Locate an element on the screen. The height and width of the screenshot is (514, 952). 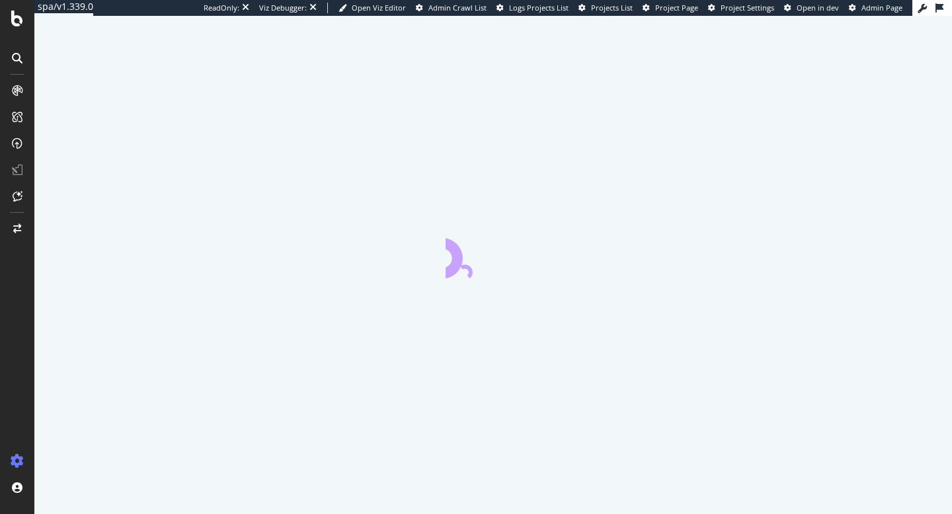
span: Project Page is located at coordinates (676, 7).